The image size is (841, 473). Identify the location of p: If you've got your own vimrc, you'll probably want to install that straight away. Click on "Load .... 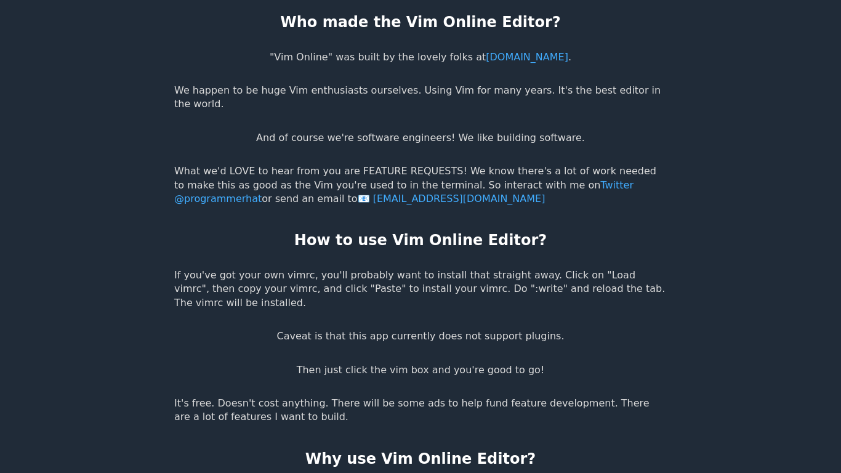
(421, 289).